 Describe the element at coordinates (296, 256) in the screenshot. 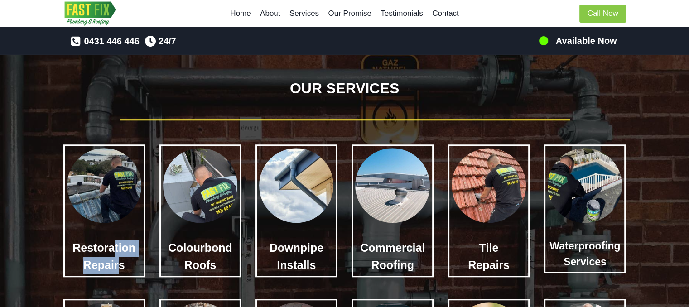

I see `h3: Downpipe Installs` at that location.